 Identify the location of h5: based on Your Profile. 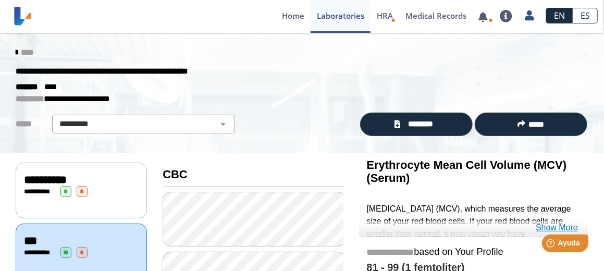
(473, 252).